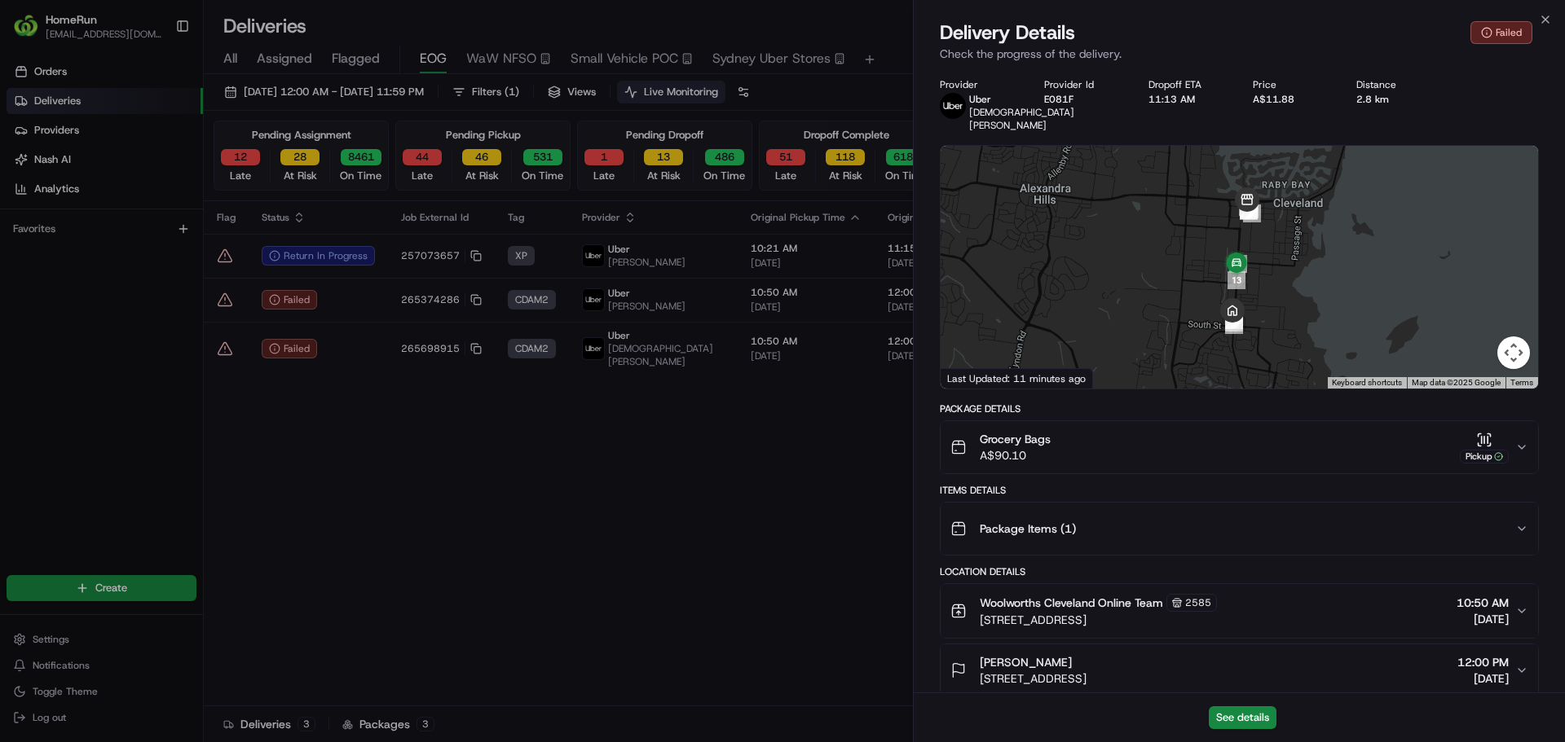 Image resolution: width=1565 pixels, height=742 pixels. Describe the element at coordinates (156, 78) in the screenshot. I see `p: Welcome 👋` at that location.